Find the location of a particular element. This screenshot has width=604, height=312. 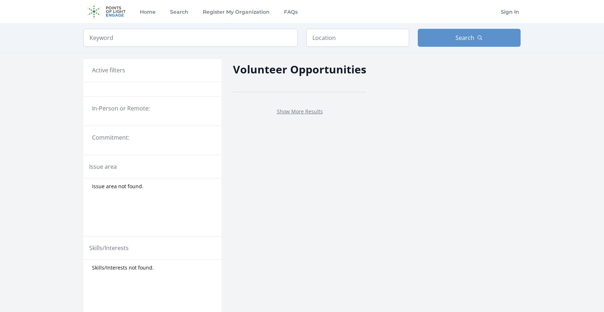

legend: In-Person or Remote: is located at coordinates (152, 108).